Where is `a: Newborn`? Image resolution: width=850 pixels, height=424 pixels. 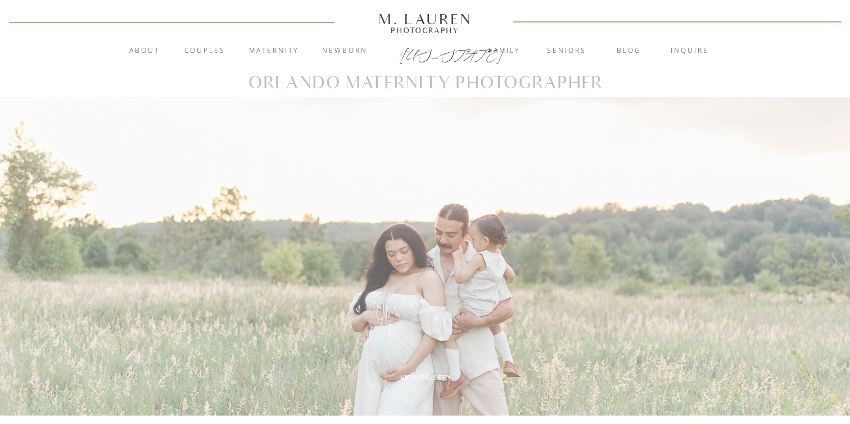
a: Newborn is located at coordinates (345, 51).